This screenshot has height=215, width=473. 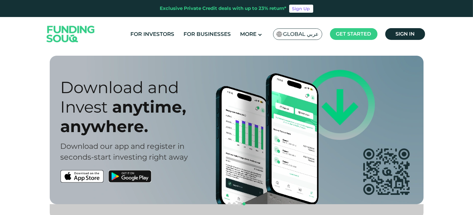 I want to click on img: app QR code, so click(x=386, y=171).